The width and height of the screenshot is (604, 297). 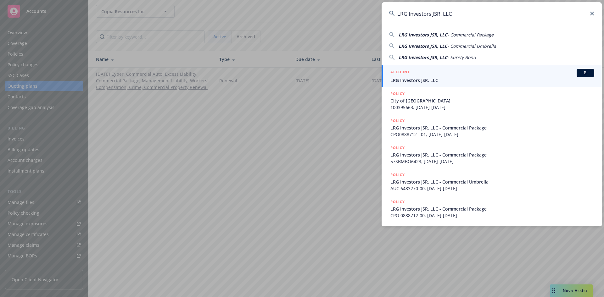 What do you see at coordinates (461, 57) in the screenshot?
I see `span: - Surety Bond` at bounding box center [461, 57].